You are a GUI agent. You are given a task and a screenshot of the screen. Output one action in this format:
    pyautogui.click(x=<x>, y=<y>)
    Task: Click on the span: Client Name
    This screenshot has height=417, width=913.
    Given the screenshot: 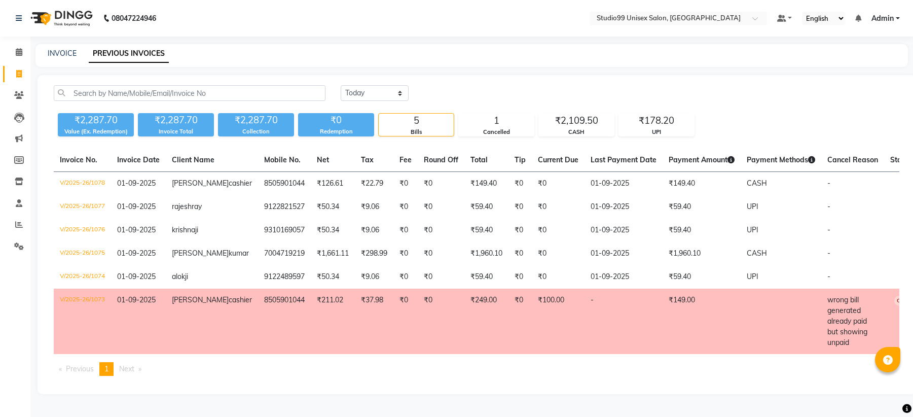 What is the action you would take?
    pyautogui.click(x=193, y=160)
    